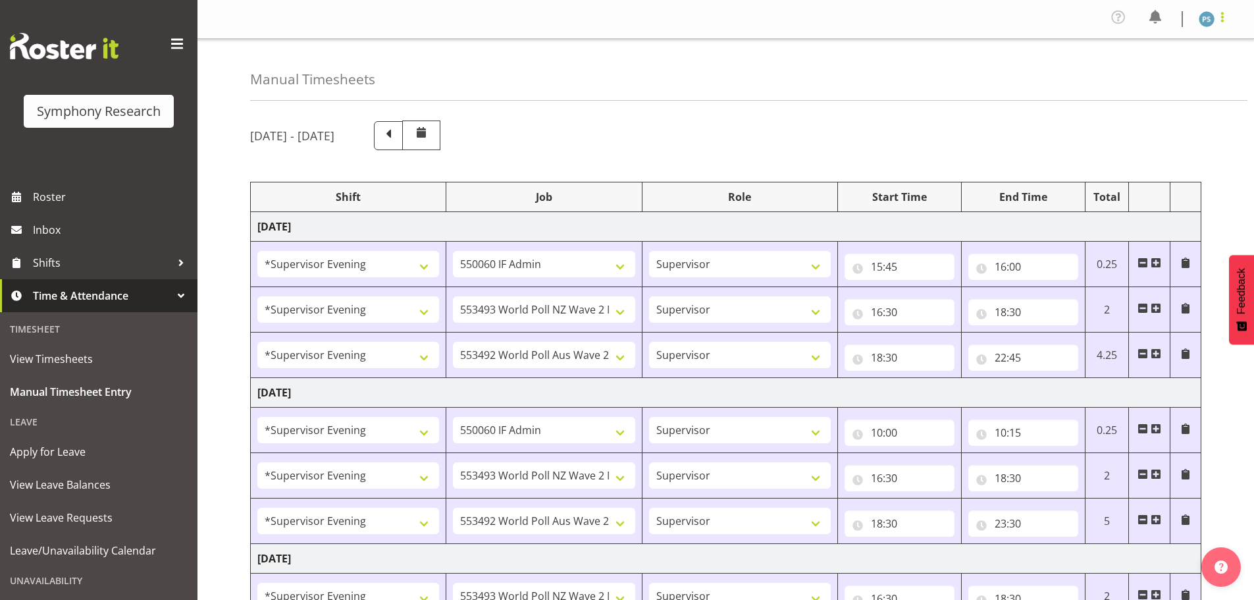 Image resolution: width=1254 pixels, height=600 pixels. Describe the element at coordinates (99, 111) in the screenshot. I see `div: Symphony Research` at that location.